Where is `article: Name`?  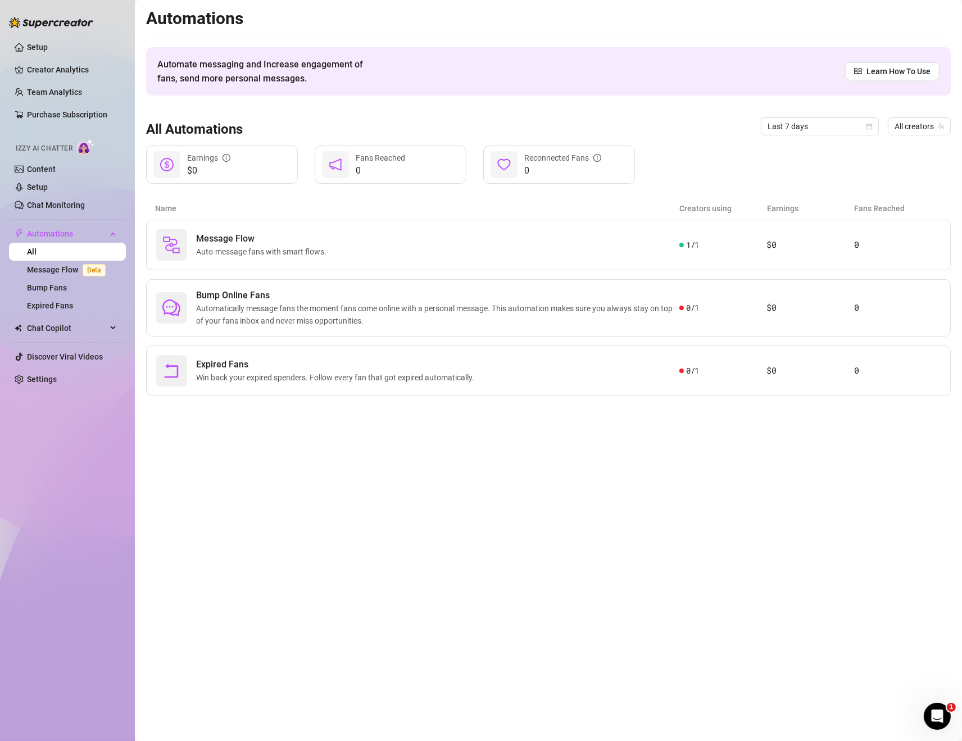
article: Name is located at coordinates (417, 208).